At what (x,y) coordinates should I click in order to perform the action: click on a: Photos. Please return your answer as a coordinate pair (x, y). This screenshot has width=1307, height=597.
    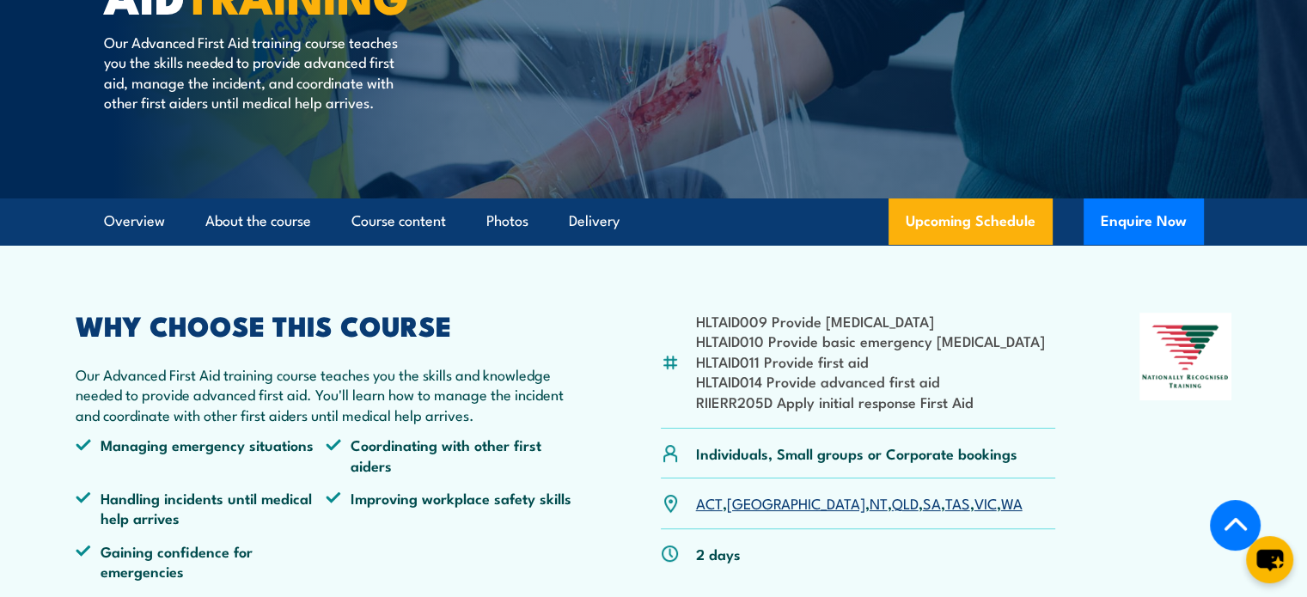
    Looking at the image, I should click on (507, 221).